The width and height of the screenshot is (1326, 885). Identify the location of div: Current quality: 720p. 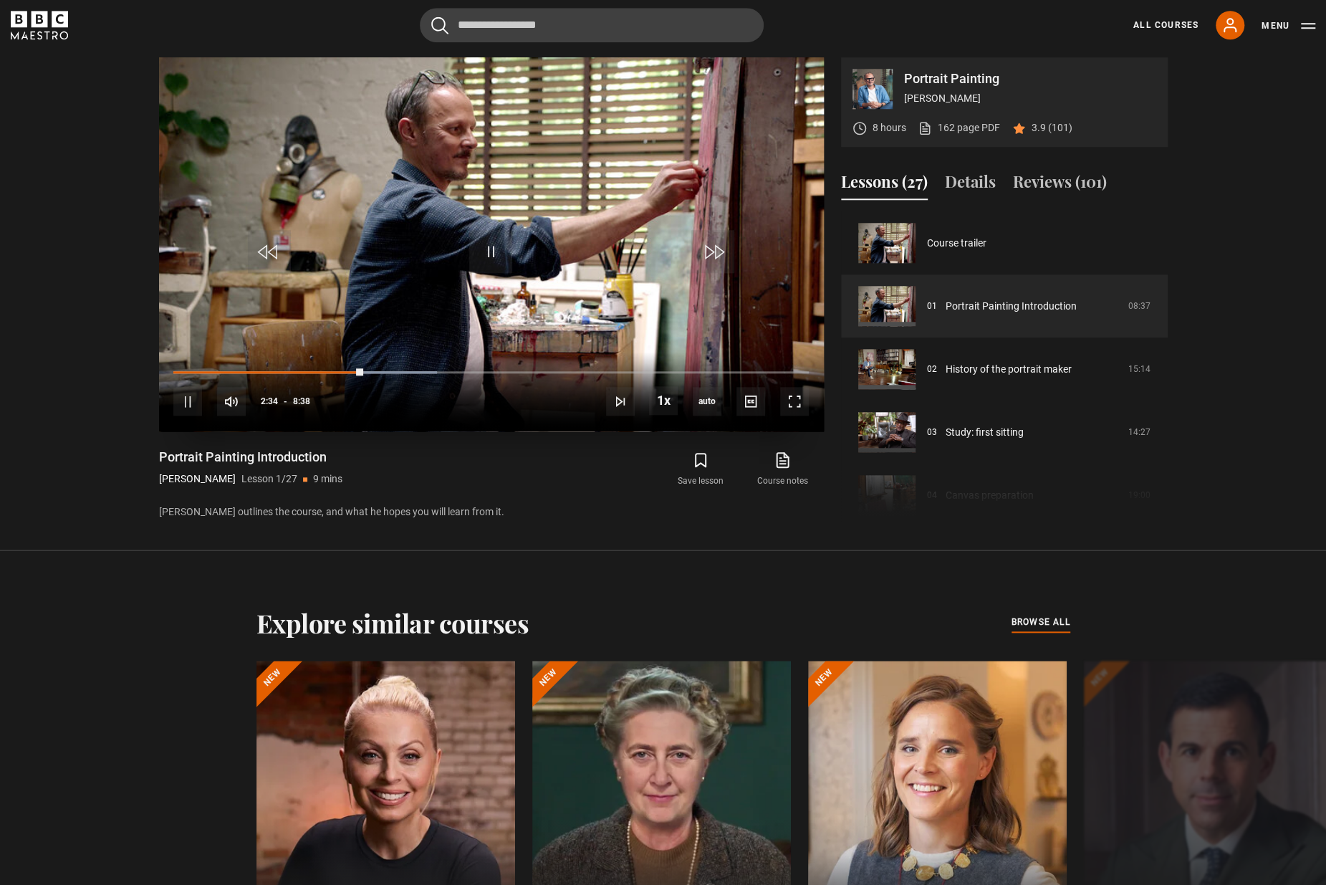
(707, 401).